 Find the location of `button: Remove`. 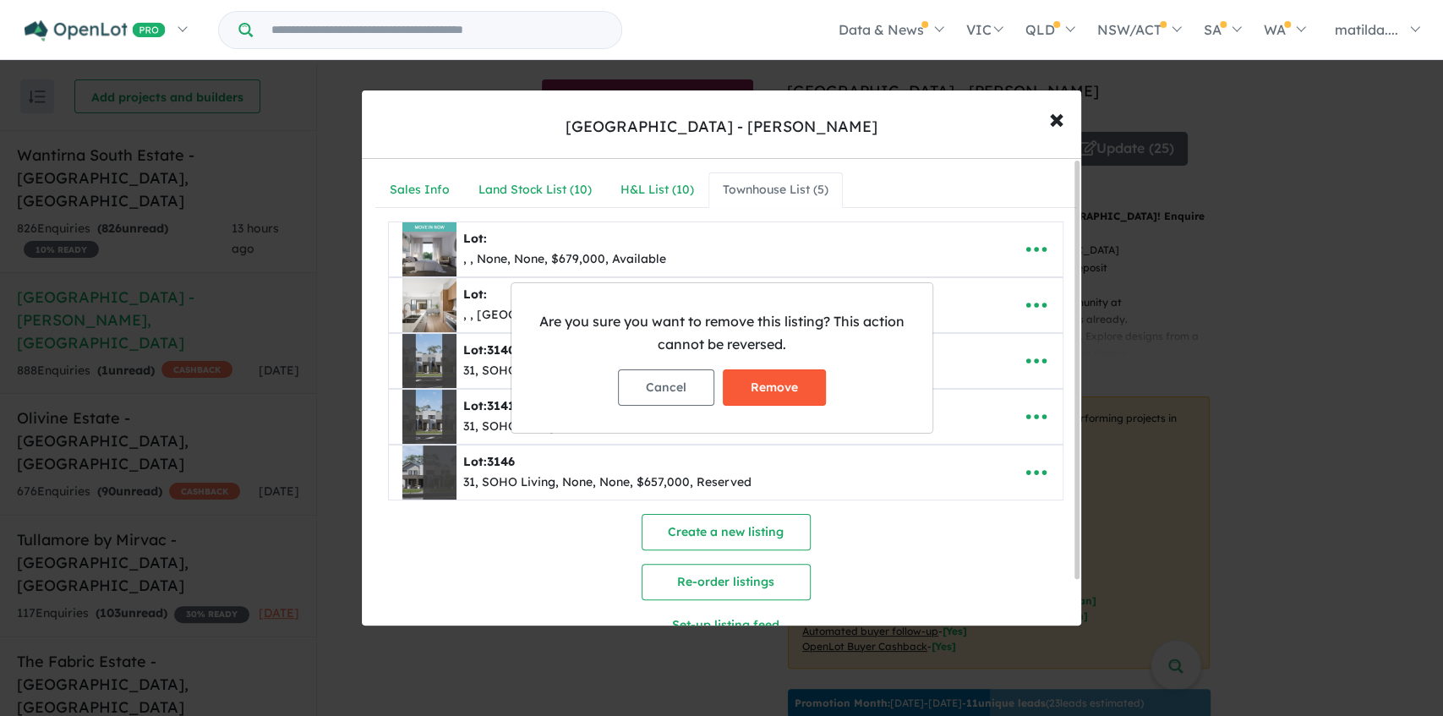

button: Remove is located at coordinates (774, 387).